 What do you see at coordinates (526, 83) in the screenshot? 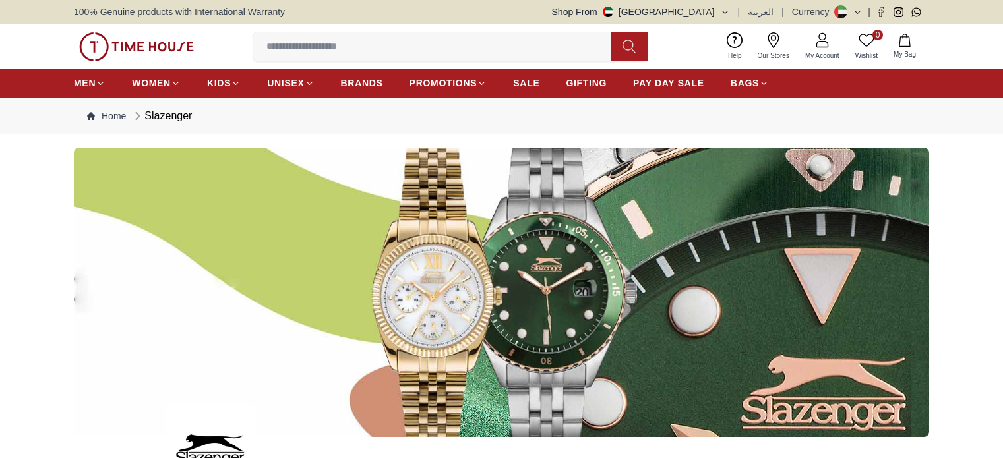
I see `a: SALE` at bounding box center [526, 83].